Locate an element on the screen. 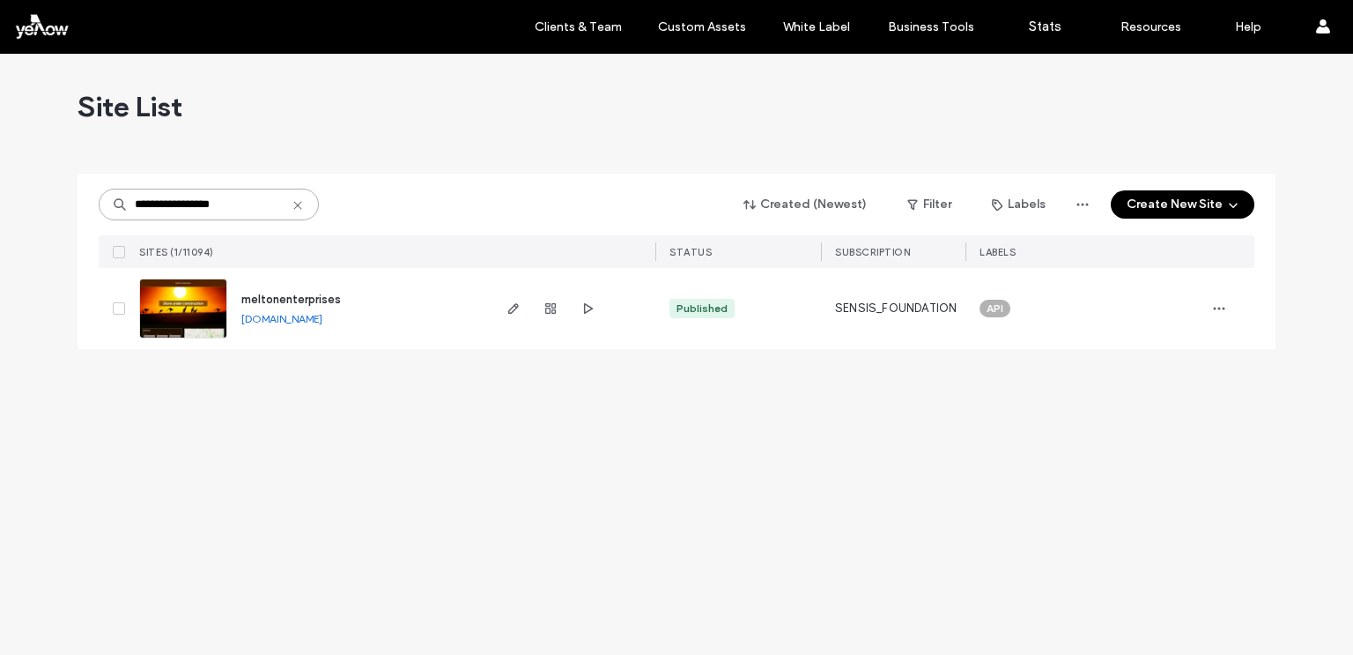 This screenshot has width=1353, height=655. button: Labels is located at coordinates (1019, 204).